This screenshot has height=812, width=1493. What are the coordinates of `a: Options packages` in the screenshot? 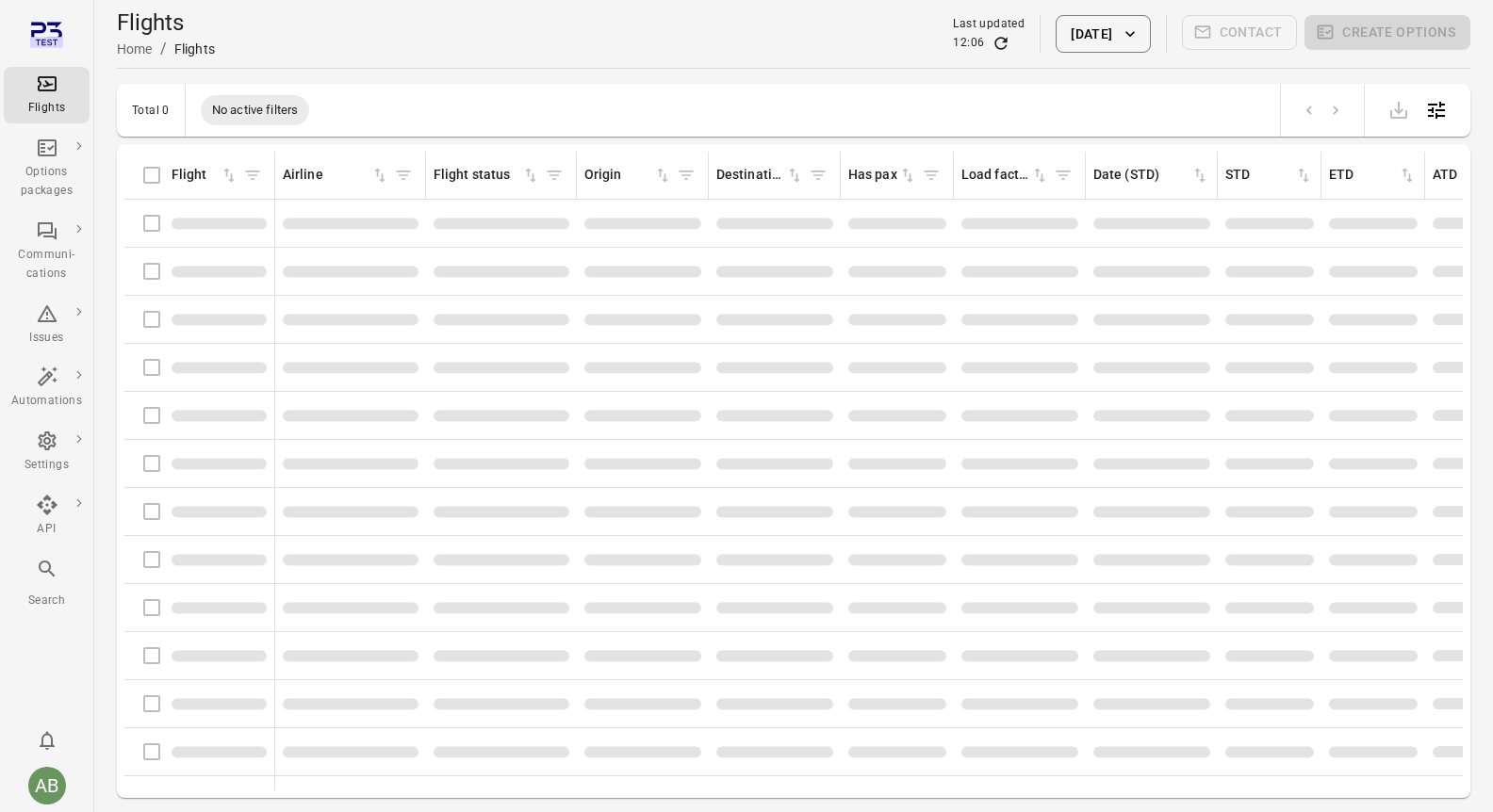 It's located at (46, 168).